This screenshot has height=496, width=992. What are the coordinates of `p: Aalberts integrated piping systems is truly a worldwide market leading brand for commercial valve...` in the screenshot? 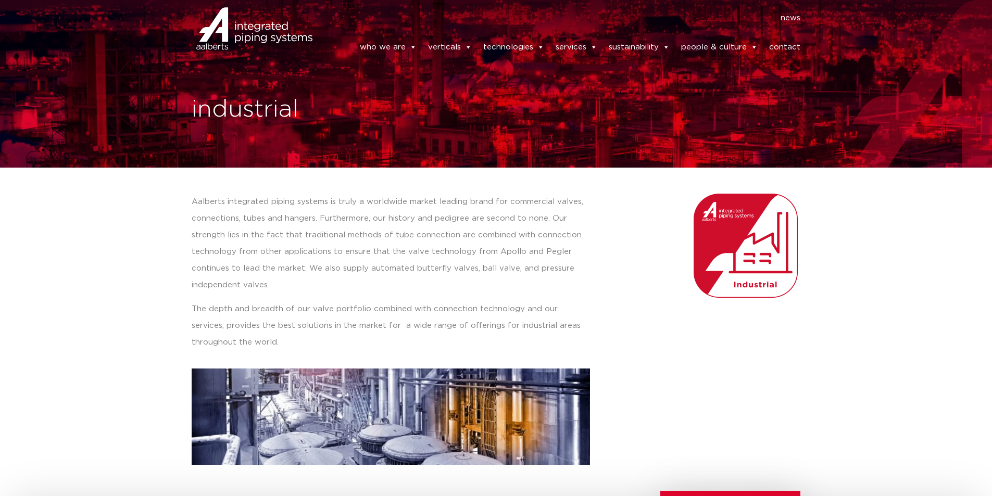 It's located at (391, 244).